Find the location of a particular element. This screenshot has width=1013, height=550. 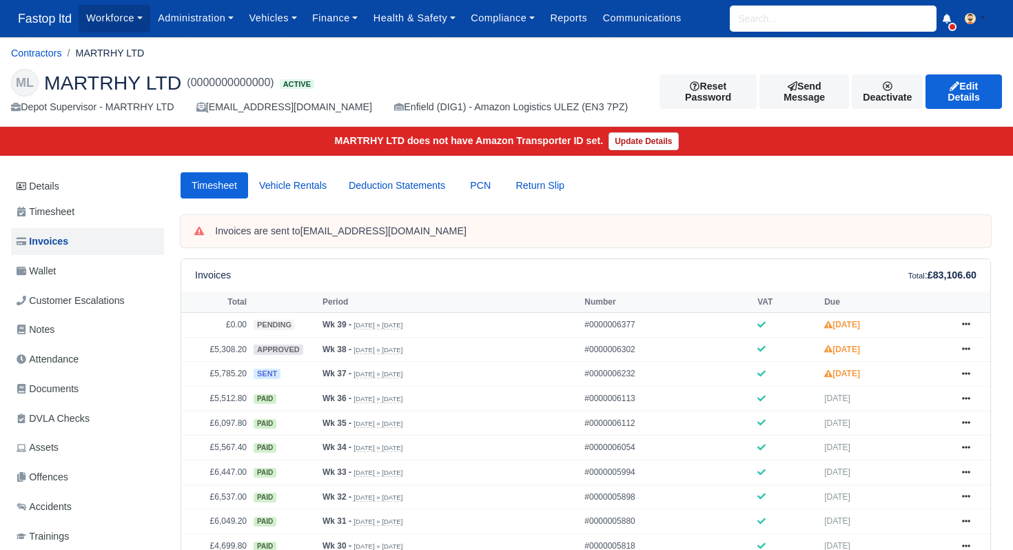

strong: Wk 39 - is located at coordinates (337, 325).